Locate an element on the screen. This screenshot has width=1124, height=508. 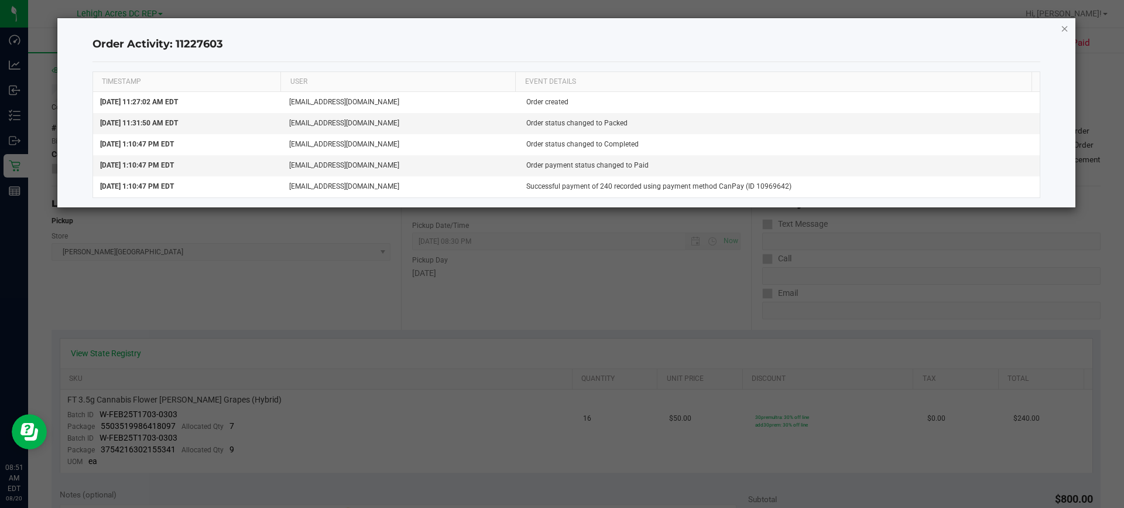
td: Order status changed to Packed is located at coordinates (780, 124).